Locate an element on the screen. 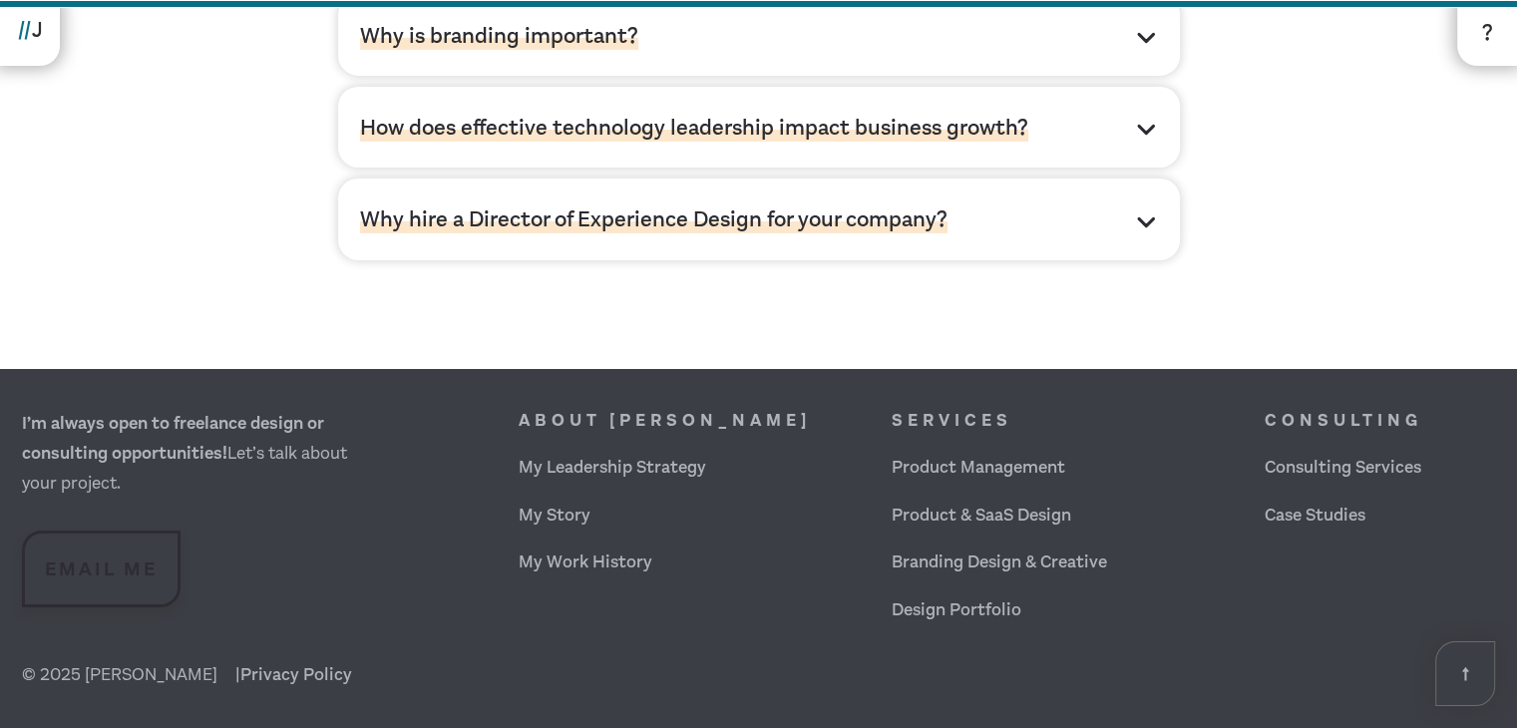  a: My Leadership Strategy is located at coordinates (612, 467).